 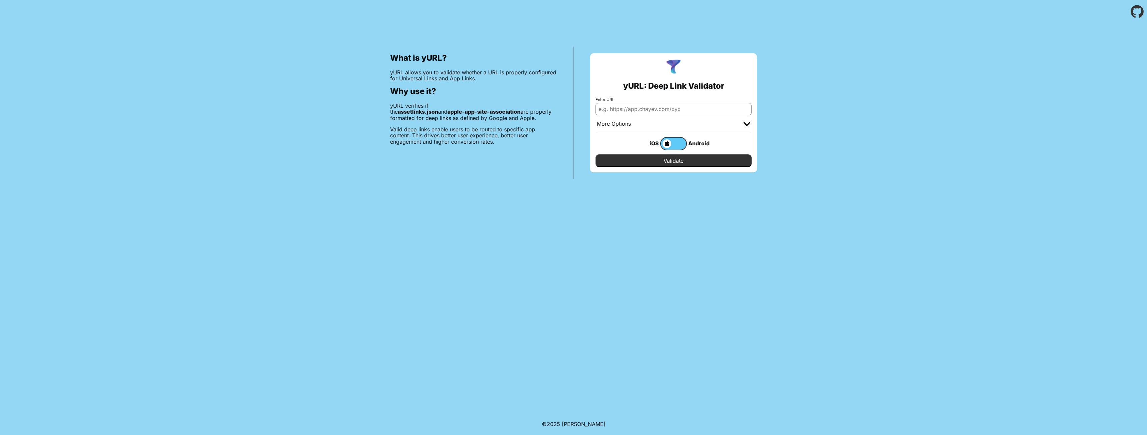 I want to click on h2: Why use it?, so click(x=473, y=91).